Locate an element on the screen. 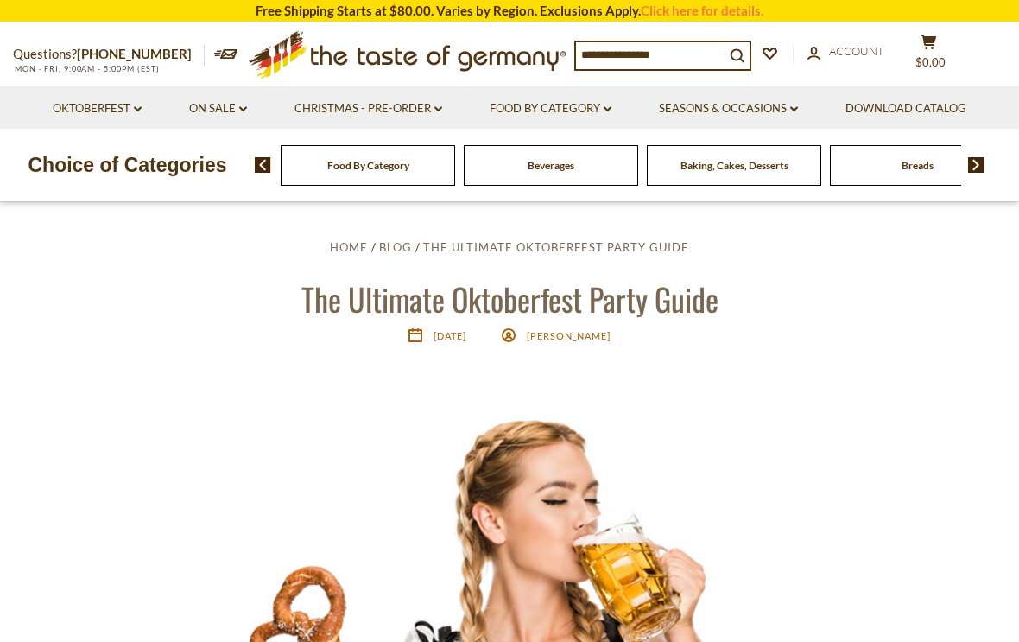 The width and height of the screenshot is (1019, 642). span: MON - FRI, 9:00AM - 5:00PM (EST) is located at coordinates (86, 68).